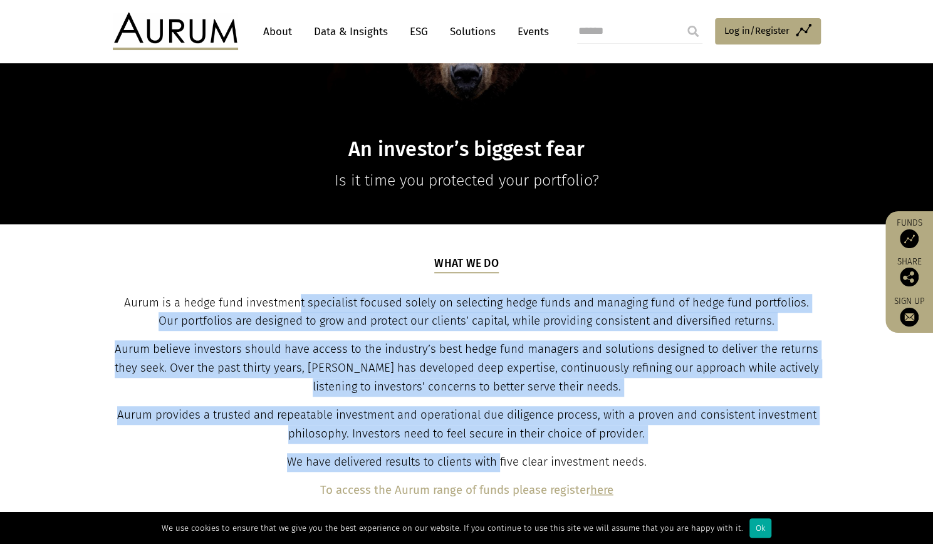 Image resolution: width=933 pixels, height=544 pixels. What do you see at coordinates (418, 31) in the screenshot?
I see `a: ESG` at bounding box center [418, 31].